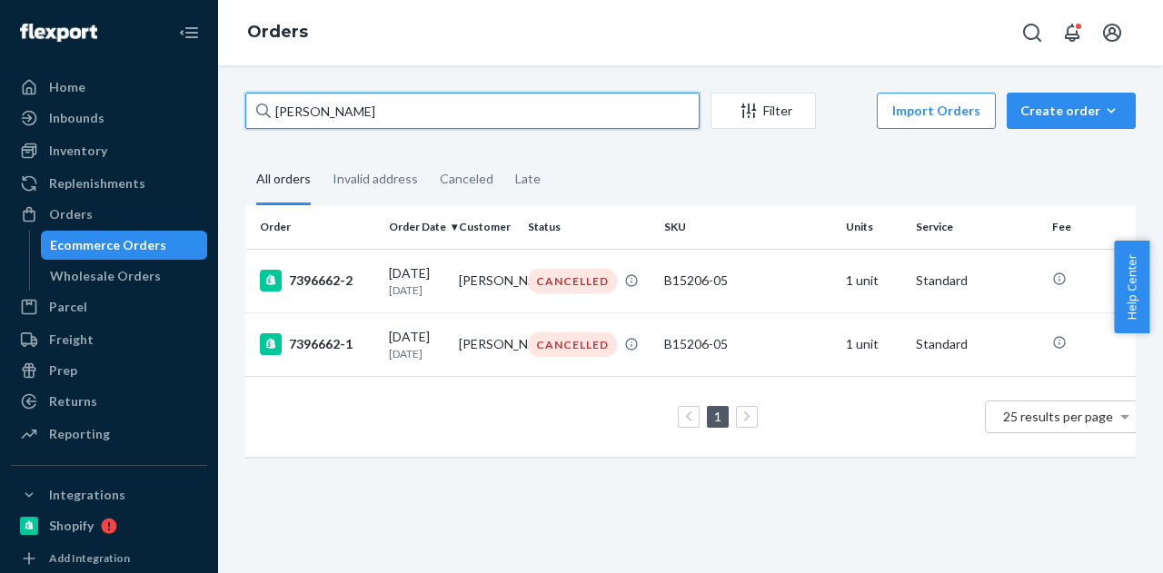 This screenshot has height=573, width=1163. I want to click on a: Add Integration, so click(109, 559).